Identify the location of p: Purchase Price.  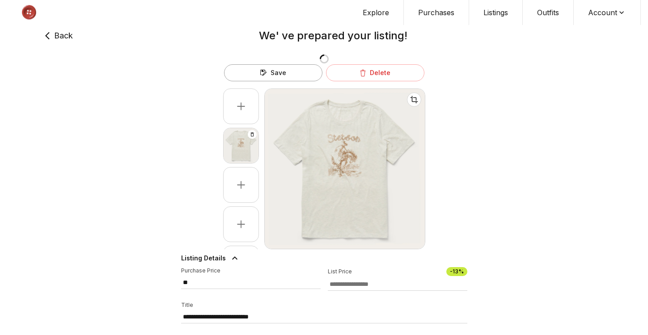
(251, 271).